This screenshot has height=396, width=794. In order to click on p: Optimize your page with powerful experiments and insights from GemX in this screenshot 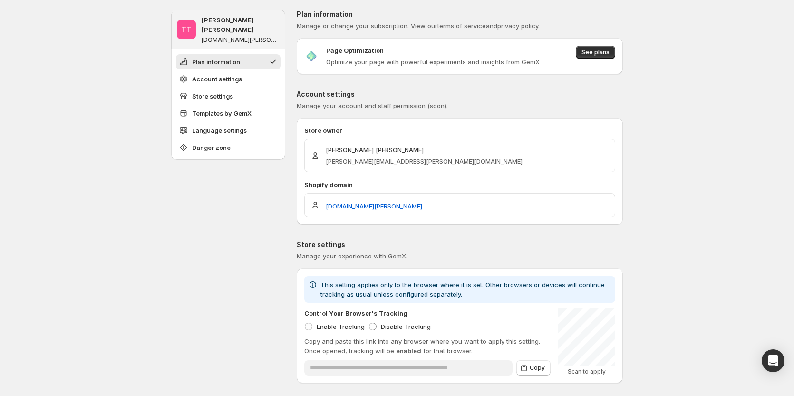, I will do `click(433, 62)`.